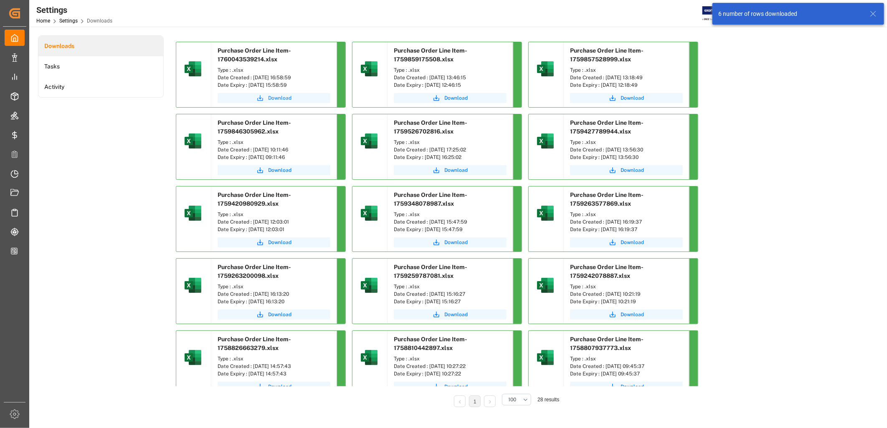 This screenshot has width=887, height=428. I want to click on span: Purchase Order Line Item-1760043539214.xlsx, so click(254, 55).